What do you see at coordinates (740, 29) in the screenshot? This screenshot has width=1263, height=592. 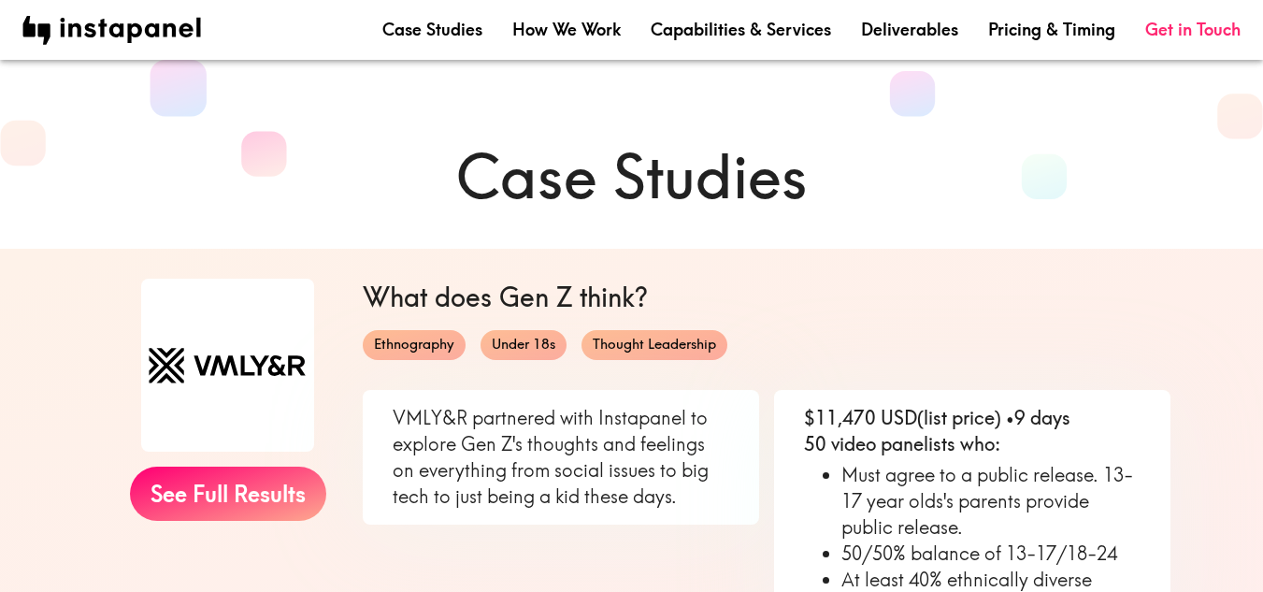 I see `a: Capabilities & Services` at bounding box center [740, 29].